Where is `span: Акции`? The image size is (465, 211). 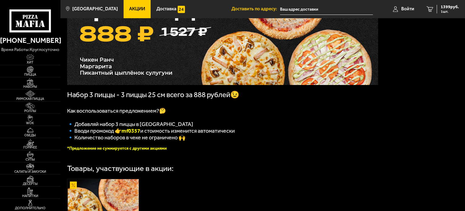
span: Акции is located at coordinates (137, 9).